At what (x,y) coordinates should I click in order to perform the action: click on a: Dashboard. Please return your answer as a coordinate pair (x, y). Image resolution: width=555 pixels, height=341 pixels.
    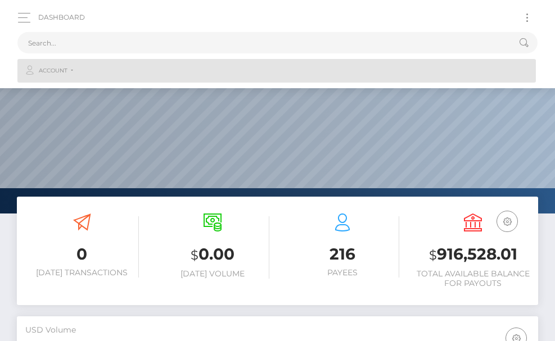
    Looking at the image, I should click on (61, 17).